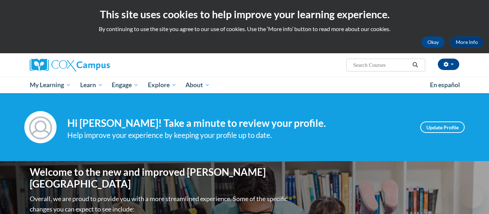  Describe the element at coordinates (244, 14) in the screenshot. I see `h2: This site uses cookies to help improve your learning experience.` at that location.